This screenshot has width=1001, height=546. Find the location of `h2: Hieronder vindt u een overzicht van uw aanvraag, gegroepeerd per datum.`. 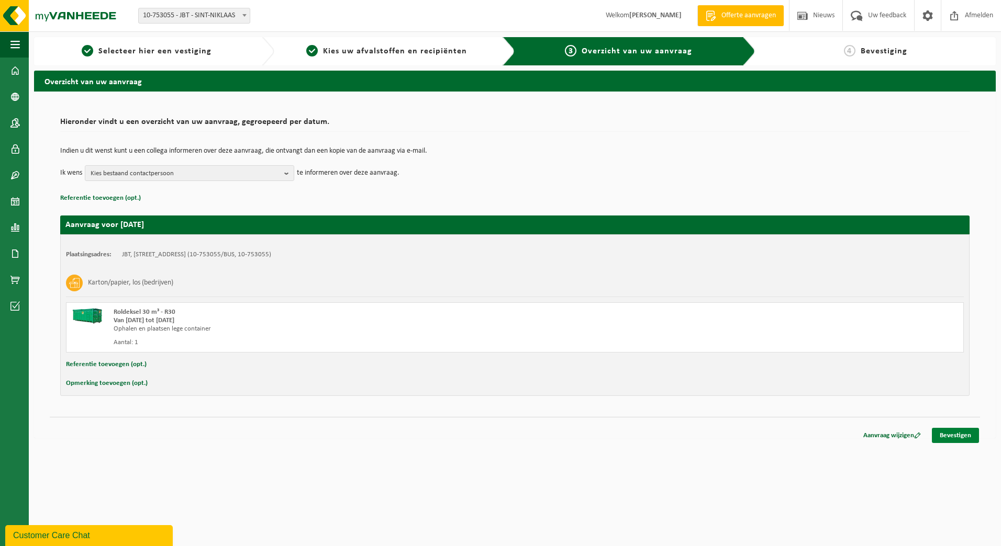

h2: Hieronder vindt u een overzicht van uw aanvraag, gegroepeerd per datum. is located at coordinates (514, 125).